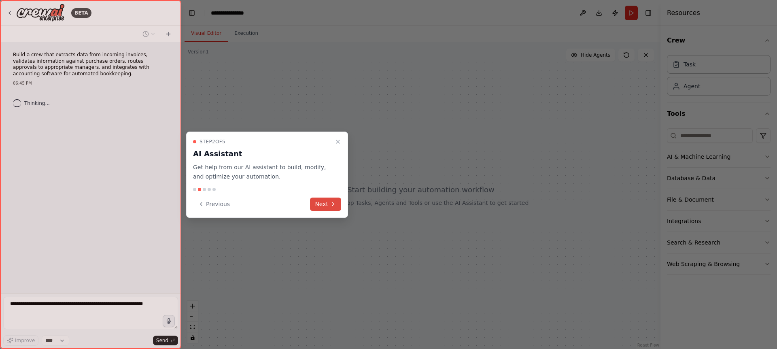  What do you see at coordinates (214, 204) in the screenshot?
I see `button: Previous` at bounding box center [214, 204].